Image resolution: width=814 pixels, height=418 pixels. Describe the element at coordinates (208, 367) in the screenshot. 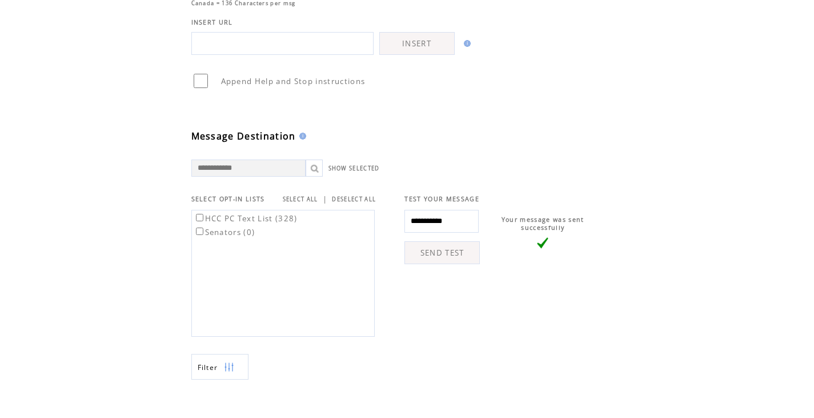

I see `span: Show filters` at that location.